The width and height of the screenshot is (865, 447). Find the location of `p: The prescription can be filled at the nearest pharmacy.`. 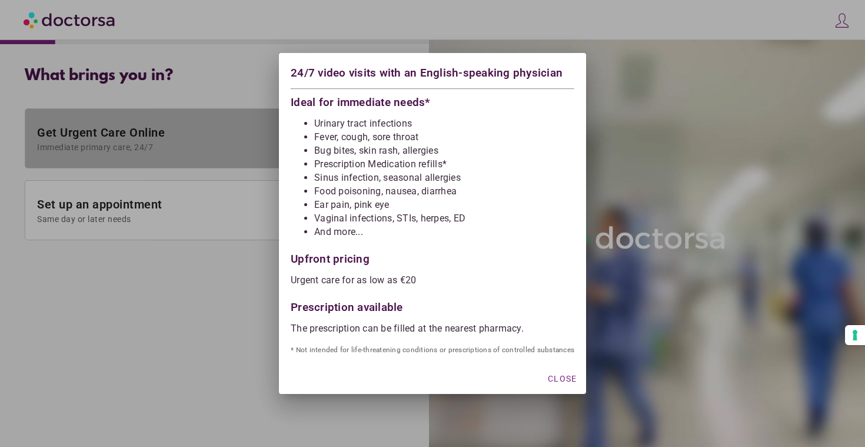

p: The prescription can be filled at the nearest pharmacy. is located at coordinates (432, 328).